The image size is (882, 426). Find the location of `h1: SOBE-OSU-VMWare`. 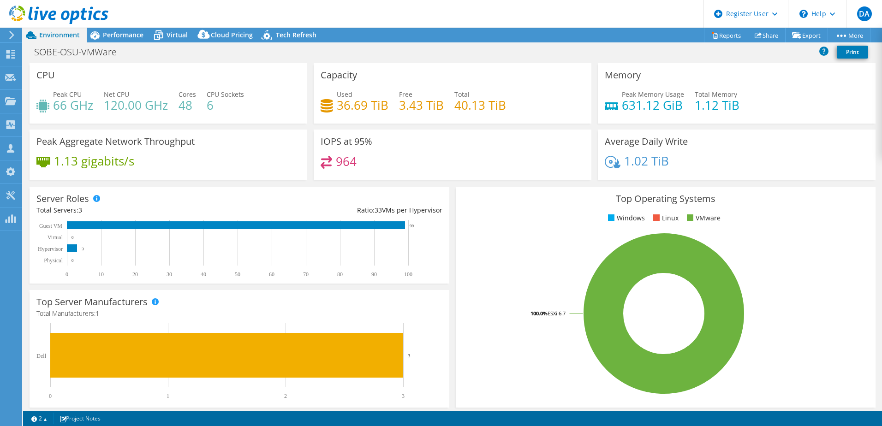

h1: SOBE-OSU-VMWare is located at coordinates (80, 52).